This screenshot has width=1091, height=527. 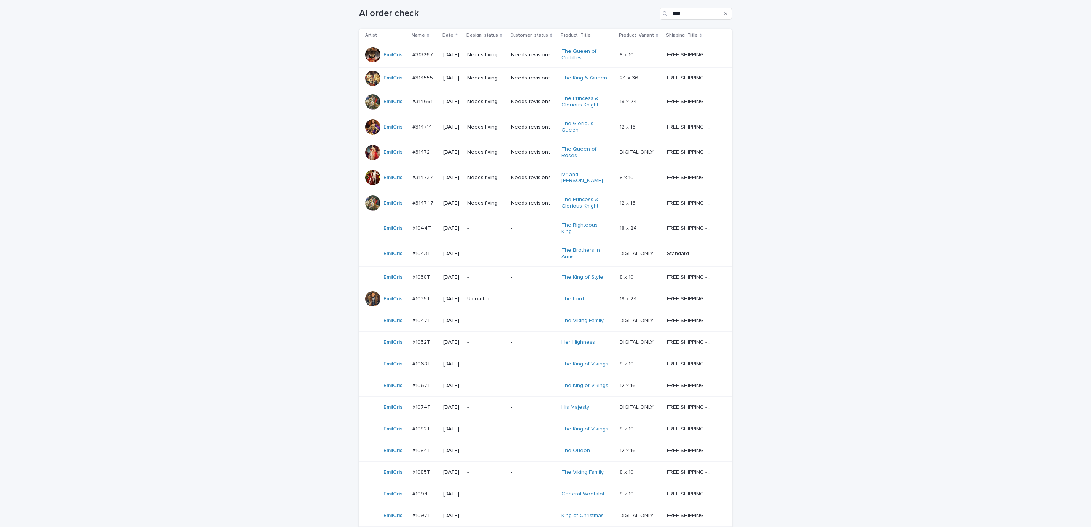 I want to click on p: #1085T, so click(x=422, y=472).